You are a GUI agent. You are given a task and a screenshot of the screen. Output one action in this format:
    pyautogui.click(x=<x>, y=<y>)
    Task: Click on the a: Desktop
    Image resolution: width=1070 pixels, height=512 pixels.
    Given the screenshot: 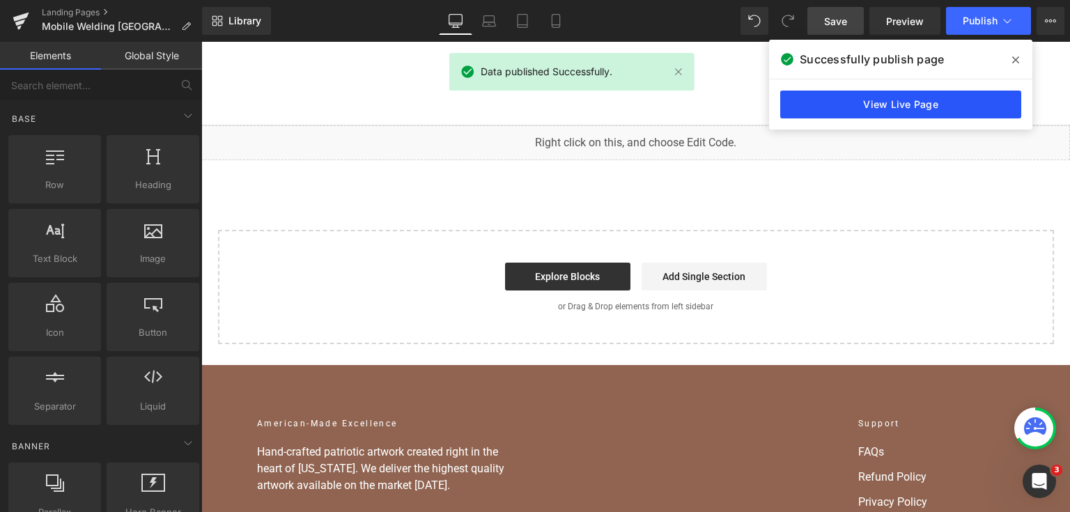 What is the action you would take?
    pyautogui.click(x=456, y=21)
    